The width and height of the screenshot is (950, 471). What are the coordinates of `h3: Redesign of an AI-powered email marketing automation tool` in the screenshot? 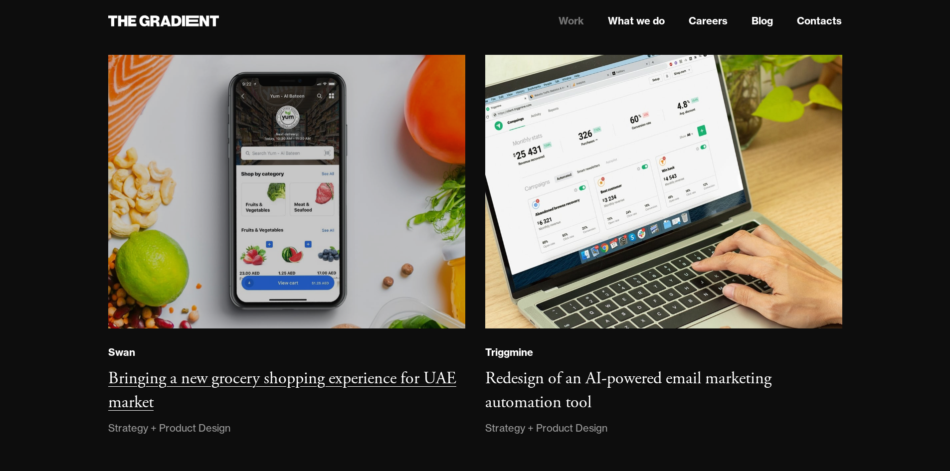 It's located at (629, 391).